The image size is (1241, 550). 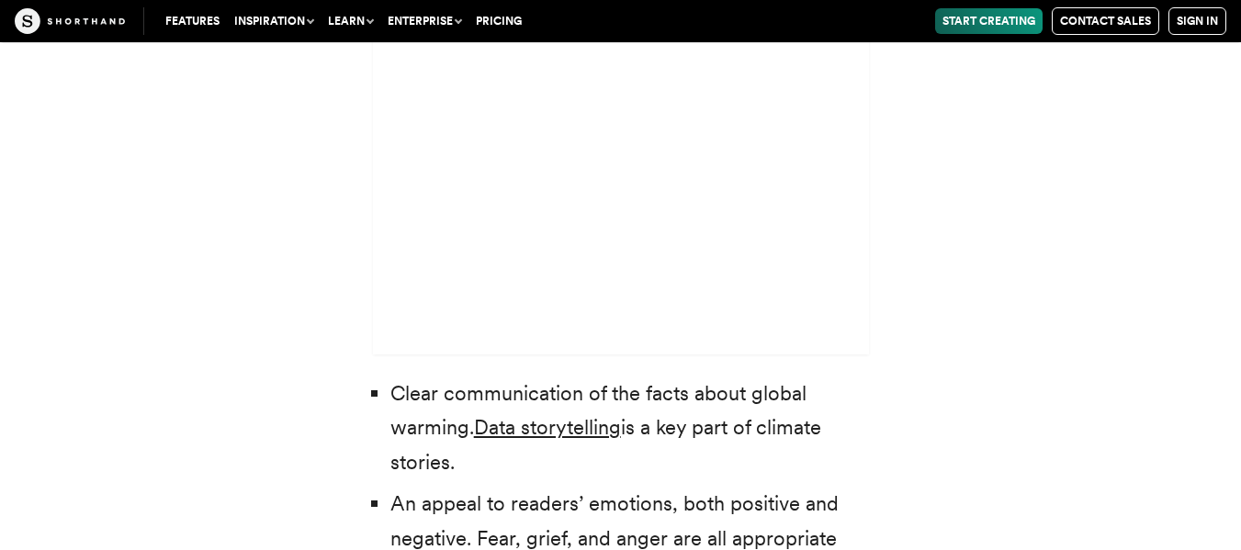 What do you see at coordinates (499, 21) in the screenshot?
I see `a: Pricing` at bounding box center [499, 21].